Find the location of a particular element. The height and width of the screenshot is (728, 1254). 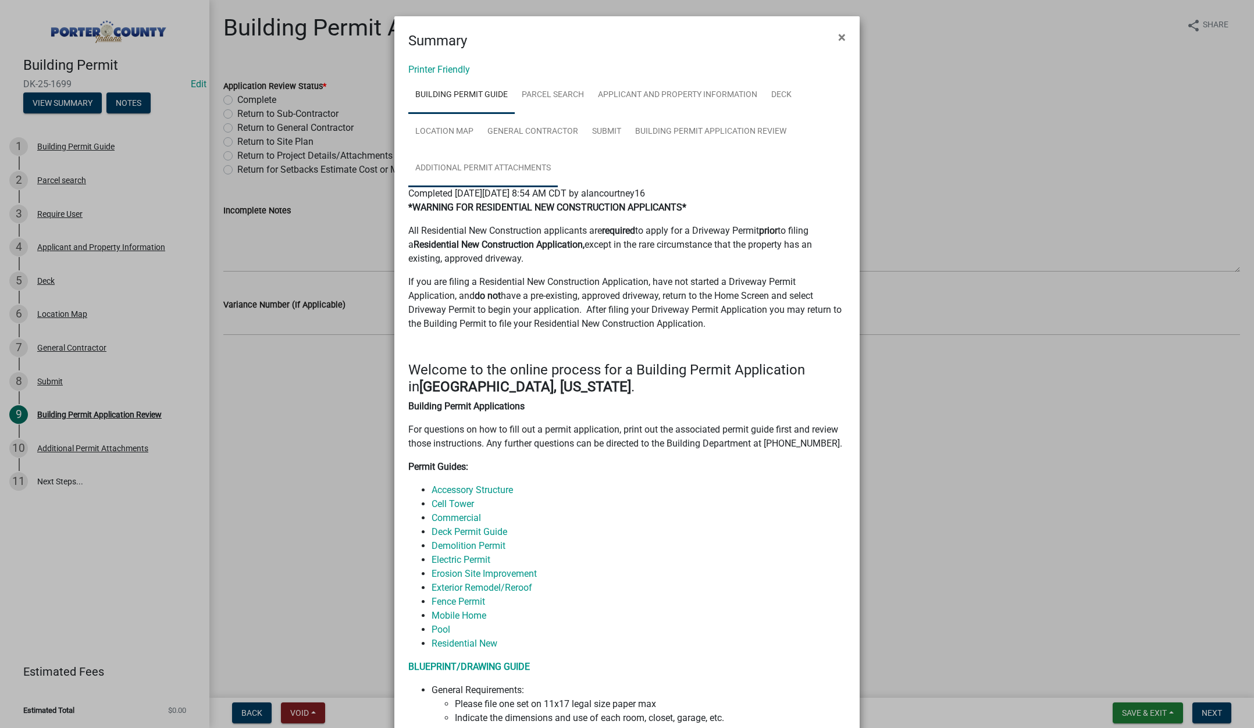

a: Residential New is located at coordinates (464, 643).